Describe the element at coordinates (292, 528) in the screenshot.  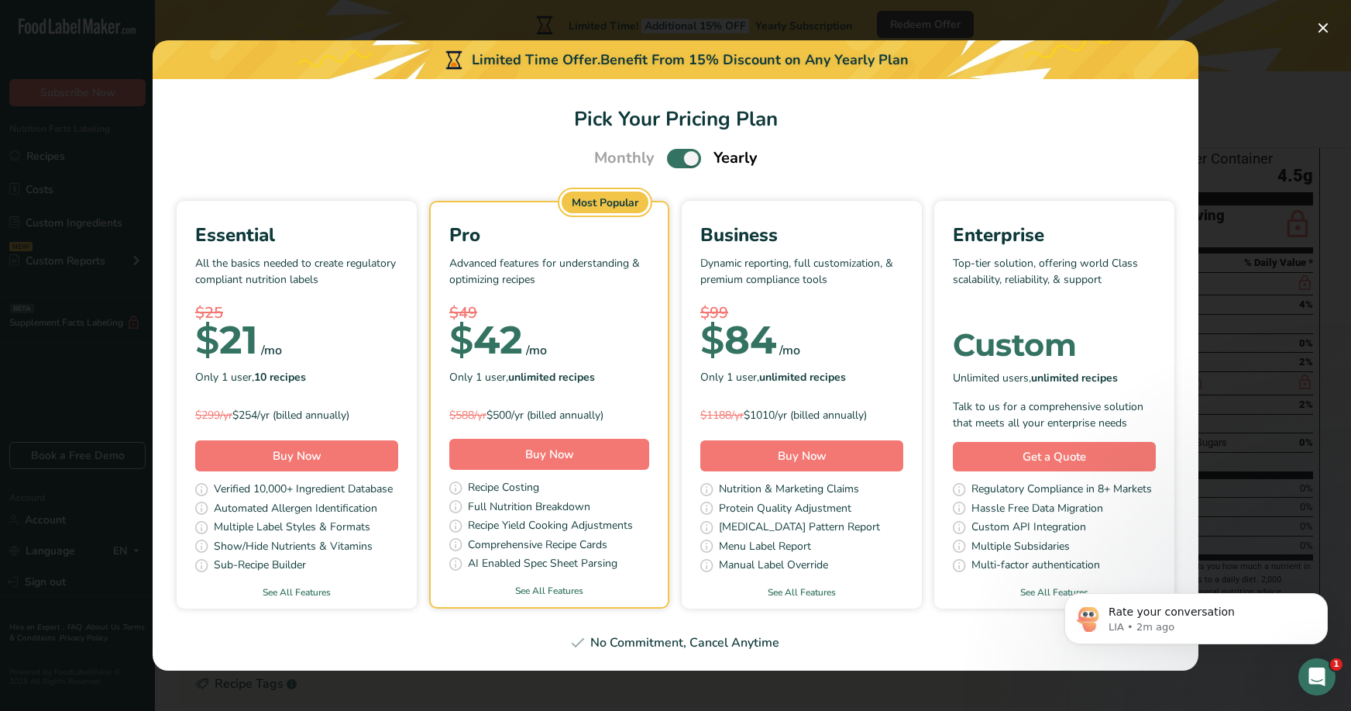
I see `span: Multiple Label Styles & Formats` at that location.